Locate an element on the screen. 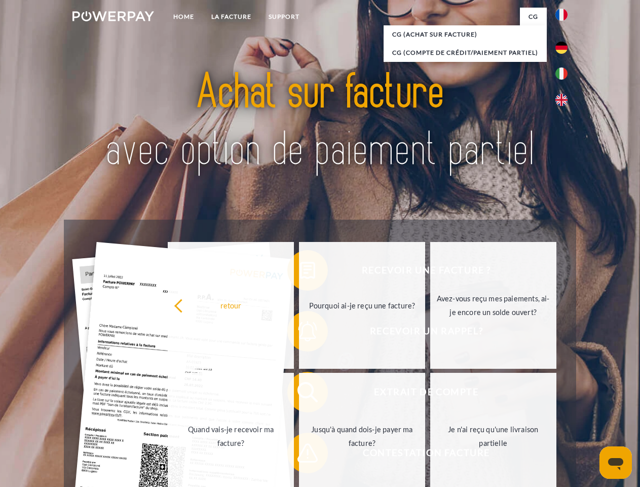 This screenshot has height=487, width=640. a: Home is located at coordinates (184, 17).